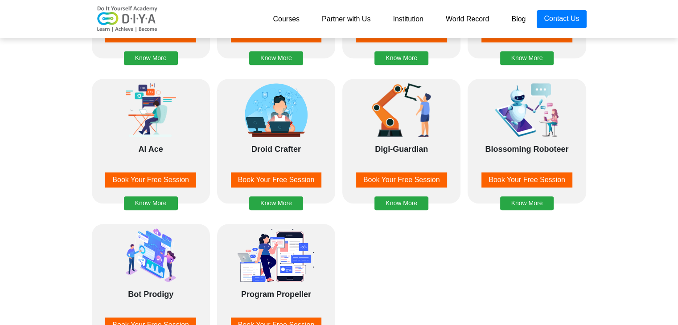 The image size is (678, 325). Describe the element at coordinates (518, 19) in the screenshot. I see `a: Blog` at that location.